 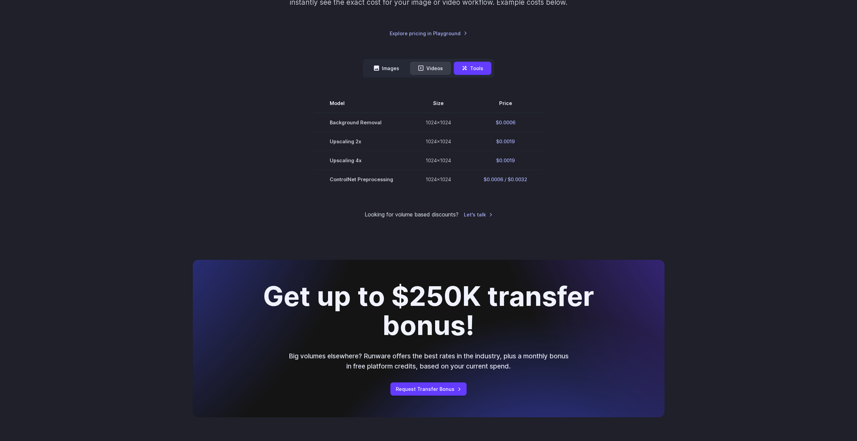 What do you see at coordinates (361, 142) in the screenshot?
I see `td: Upscaling 2x` at bounding box center [361, 142].